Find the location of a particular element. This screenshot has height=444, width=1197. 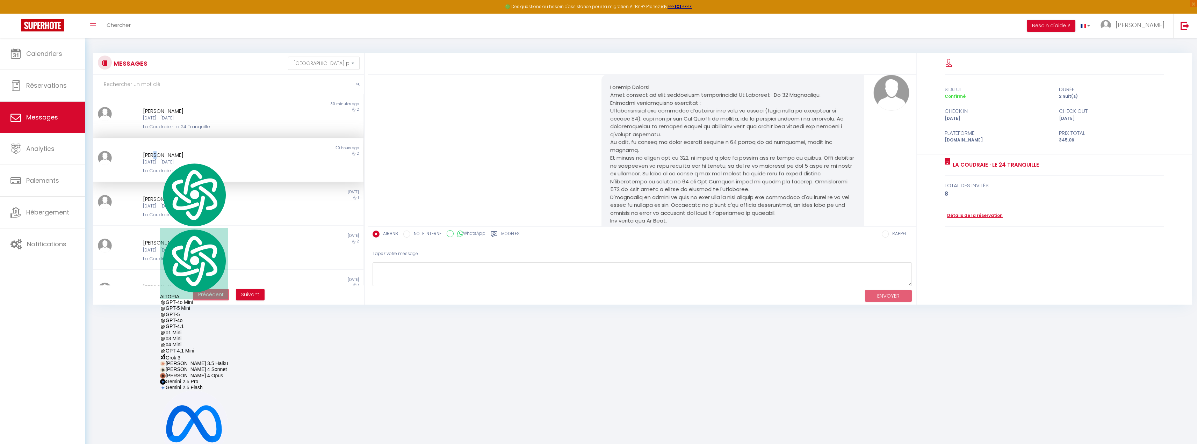

span: Calendriers is located at coordinates (44, 53).